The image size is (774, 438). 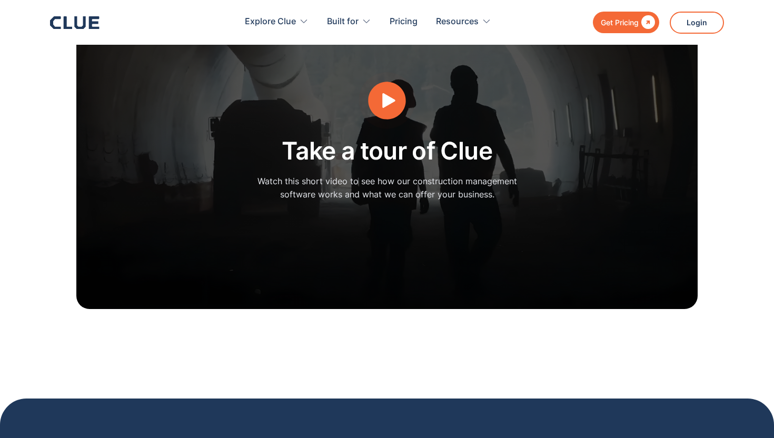 What do you see at coordinates (626, 22) in the screenshot?
I see `a: Get Pricing` at bounding box center [626, 22].